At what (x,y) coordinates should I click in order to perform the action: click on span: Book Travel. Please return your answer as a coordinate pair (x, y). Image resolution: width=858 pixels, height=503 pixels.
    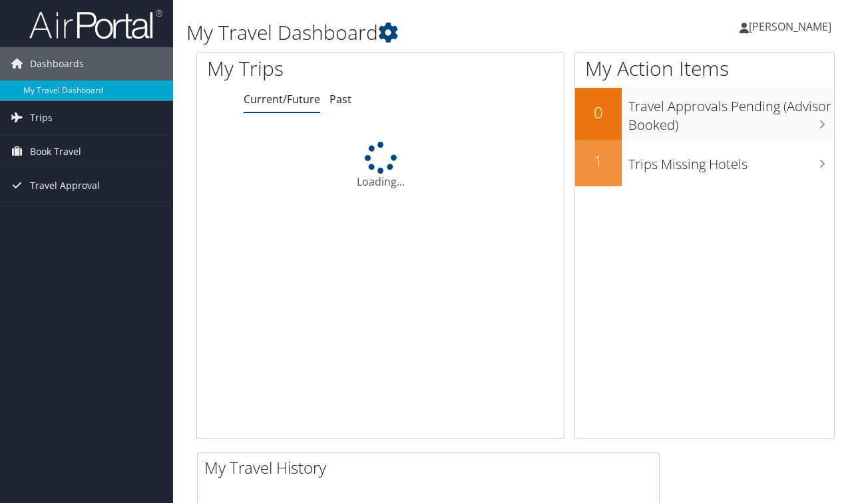
    Looking at the image, I should click on (55, 152).